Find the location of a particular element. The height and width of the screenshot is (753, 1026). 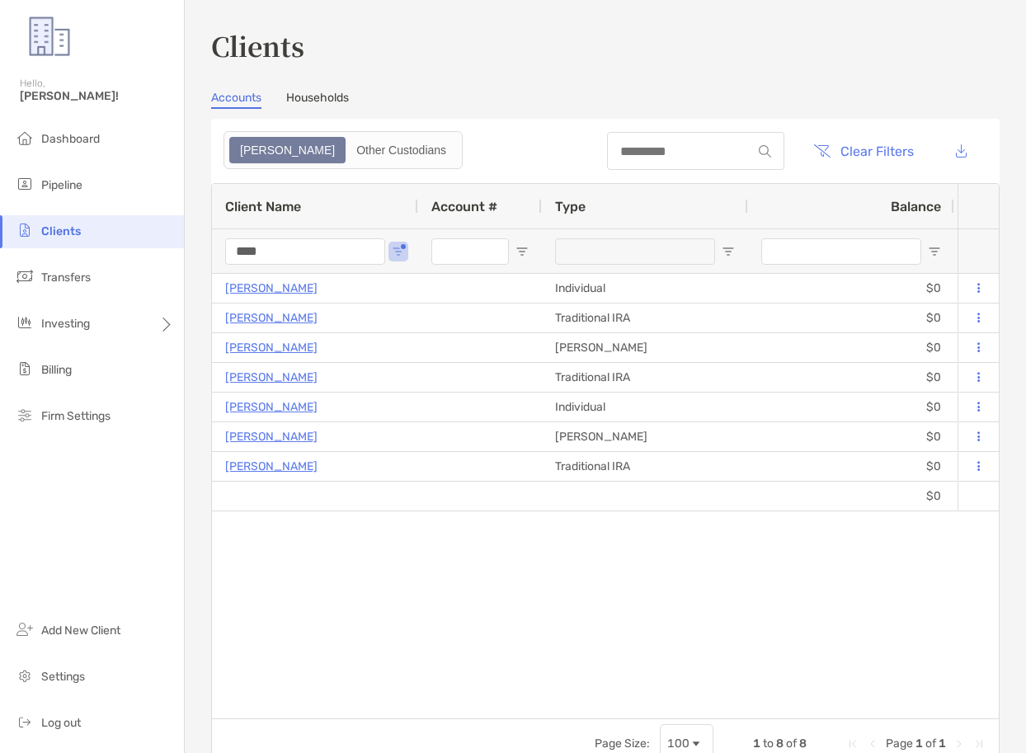

div: First Page is located at coordinates (853, 744).